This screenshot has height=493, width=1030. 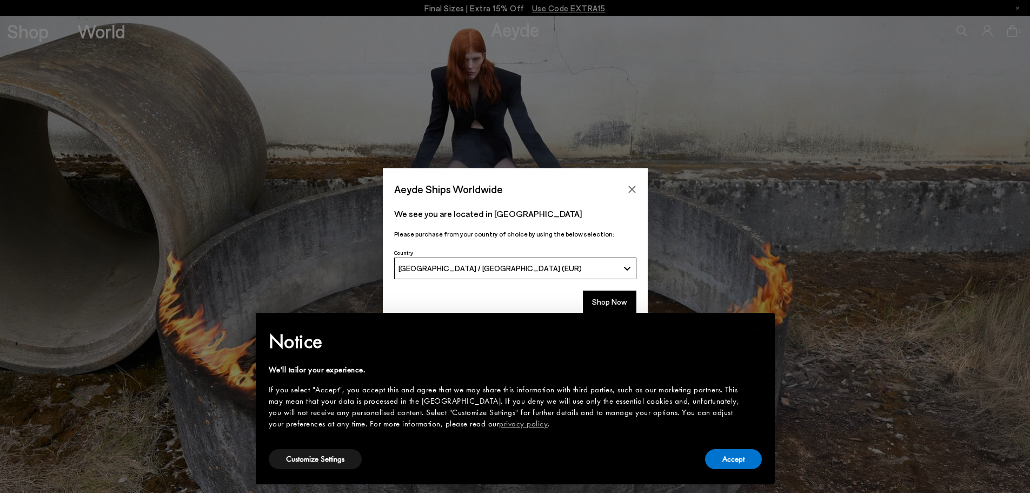 I want to click on h2: Notice, so click(x=507, y=341).